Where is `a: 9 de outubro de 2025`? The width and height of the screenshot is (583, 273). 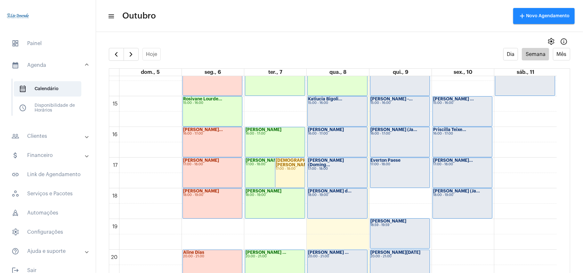
a: 9 de outubro de 2025 is located at coordinates (401, 72).